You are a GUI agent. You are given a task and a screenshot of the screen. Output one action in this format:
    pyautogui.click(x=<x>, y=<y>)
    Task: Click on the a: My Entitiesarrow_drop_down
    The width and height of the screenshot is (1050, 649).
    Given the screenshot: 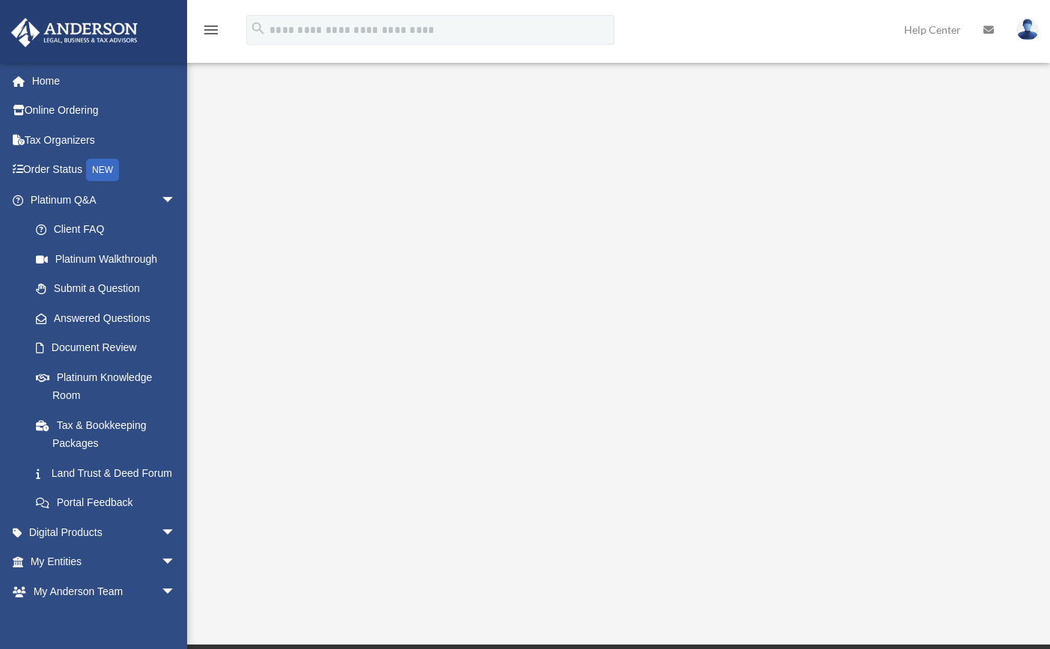 What is the action you would take?
    pyautogui.click(x=104, y=562)
    